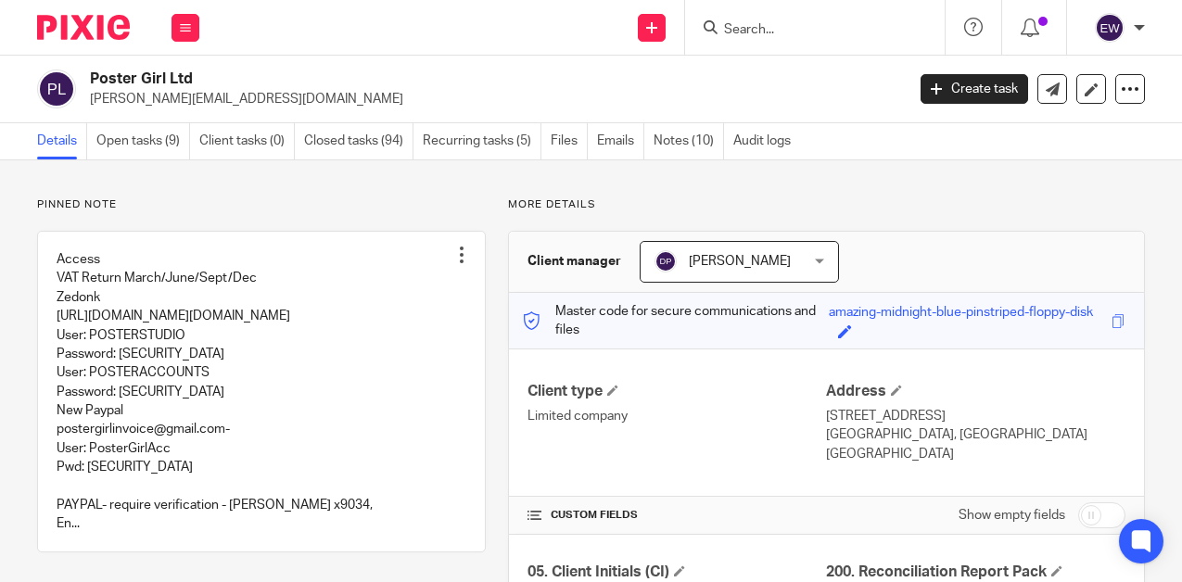  What do you see at coordinates (411, 79) in the screenshot?
I see `h2: Poster Girl Ltd` at bounding box center [411, 79].